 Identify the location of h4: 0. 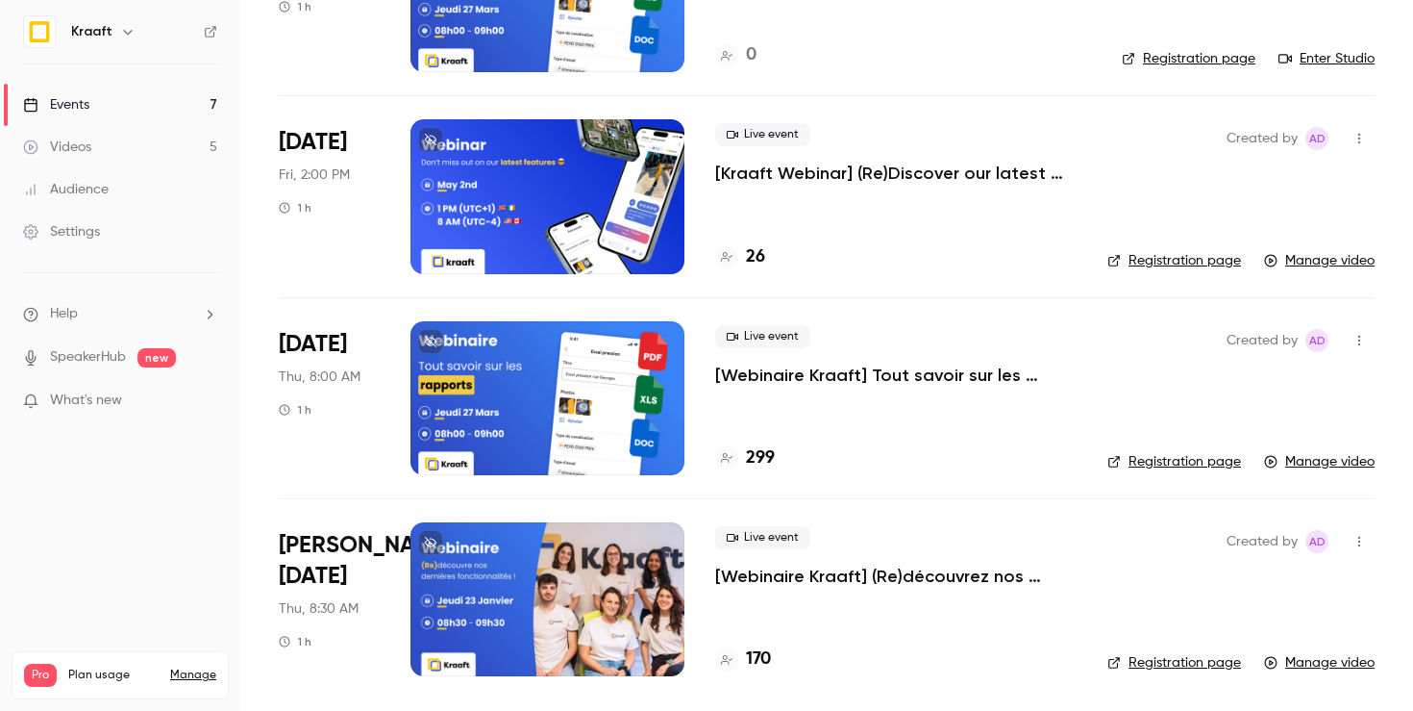
(751, 55).